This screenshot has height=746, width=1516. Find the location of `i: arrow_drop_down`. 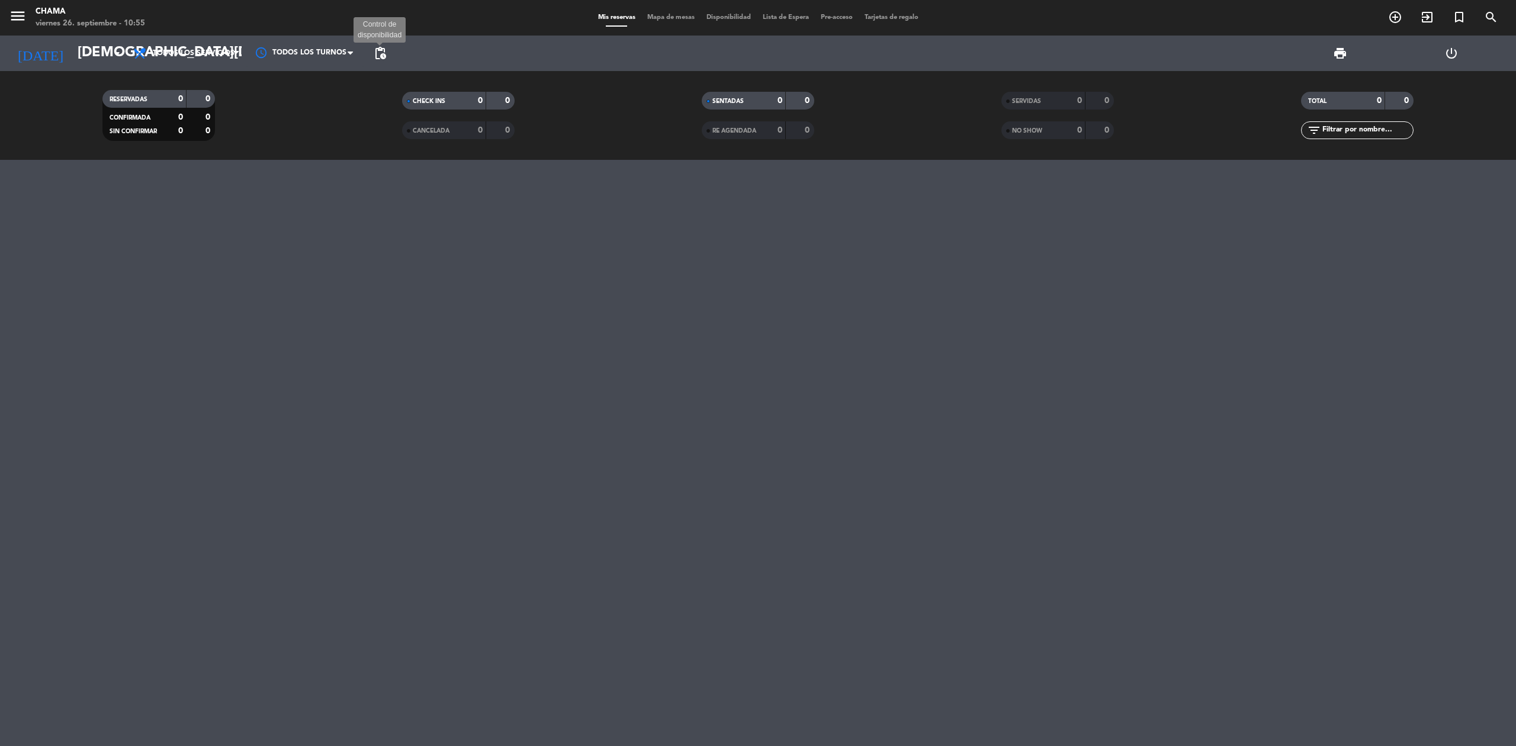

i: arrow_drop_down is located at coordinates (117, 53).